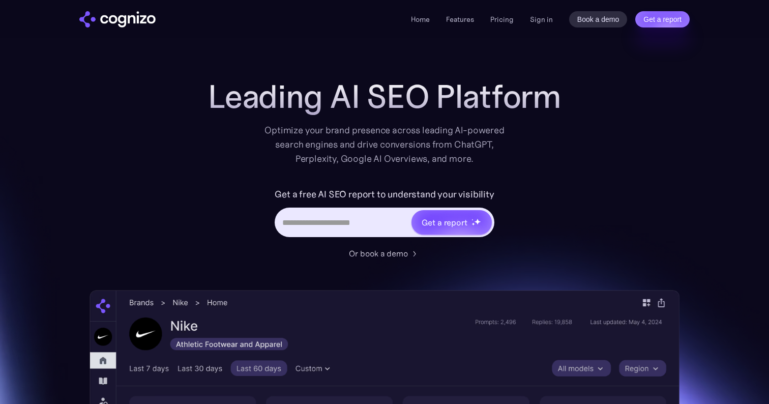  Describe the element at coordinates (460, 19) in the screenshot. I see `a: Features` at that location.